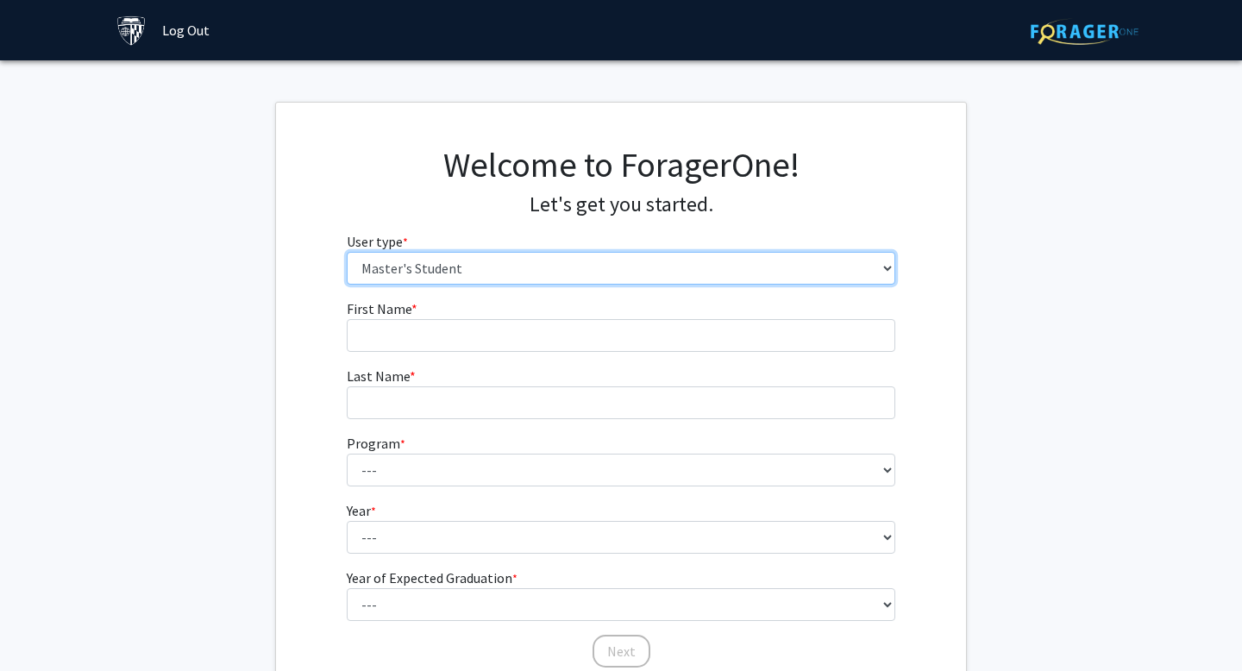 This screenshot has height=671, width=1242. I want to click on label: User type, so click(377, 242).